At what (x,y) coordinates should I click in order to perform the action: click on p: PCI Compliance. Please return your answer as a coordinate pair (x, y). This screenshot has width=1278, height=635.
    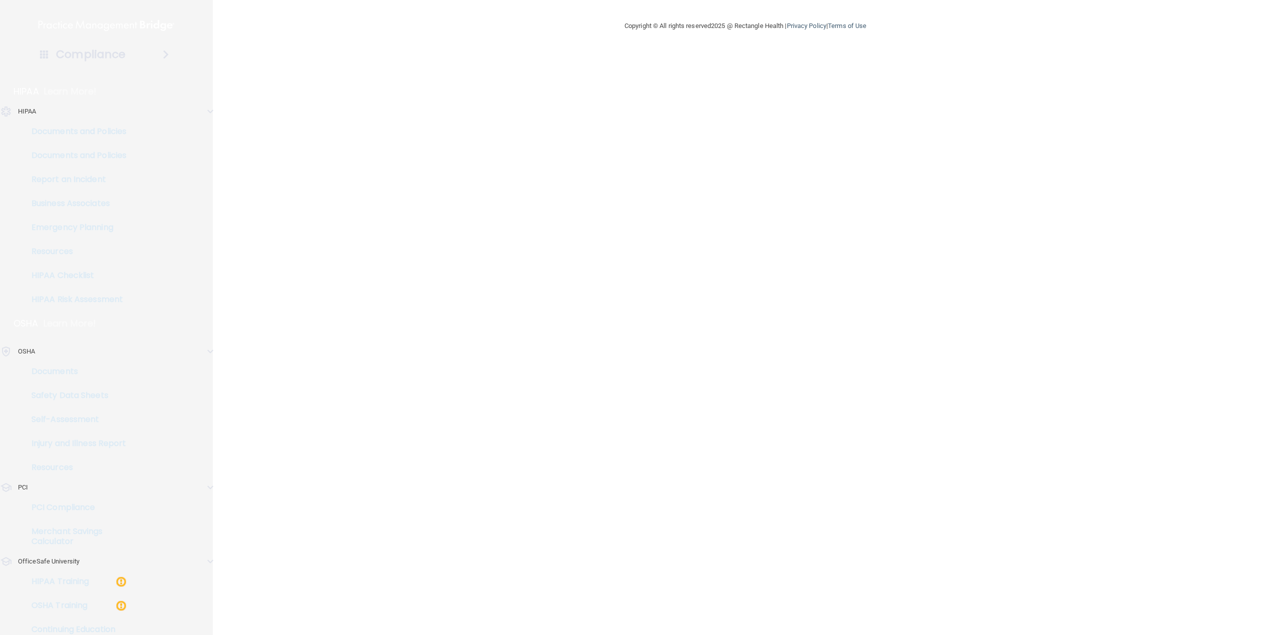
    Looking at the image, I should click on (74, 507).